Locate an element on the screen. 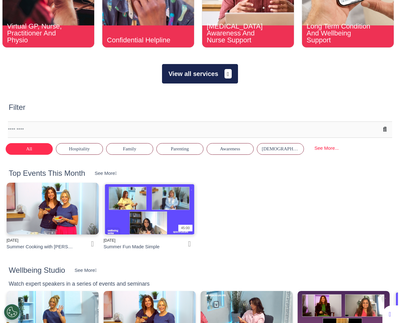 This screenshot has height=323, width=400. img: clare+and+ais.png is located at coordinates (52, 208).